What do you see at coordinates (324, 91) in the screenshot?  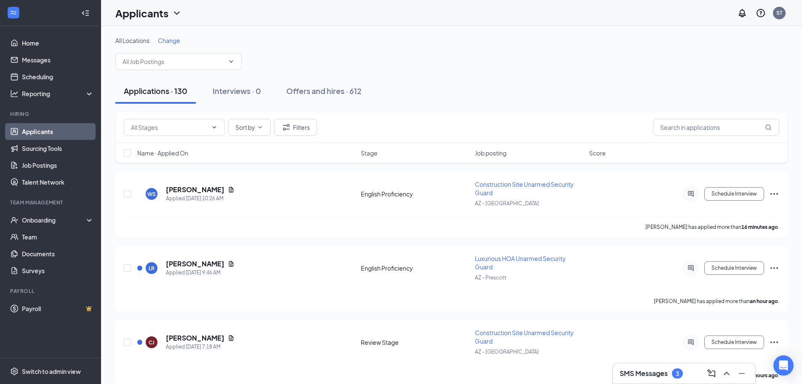 I see `div: Offers and hires · 612` at bounding box center [324, 91].